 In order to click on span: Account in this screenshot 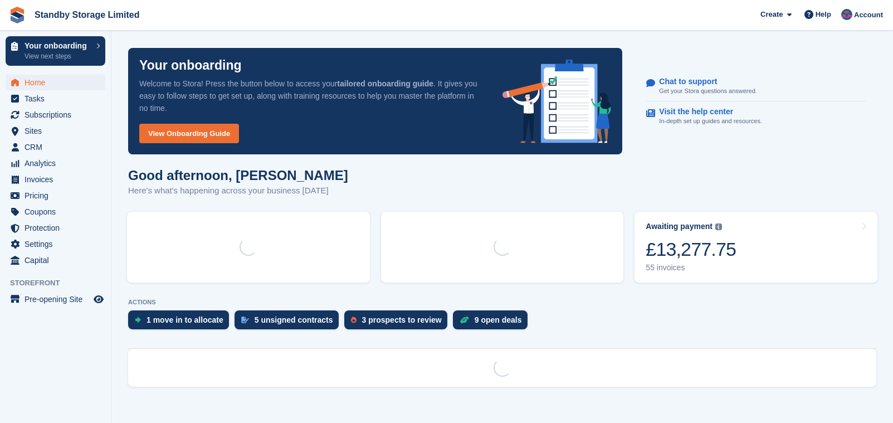, I will do `click(869, 15)`.